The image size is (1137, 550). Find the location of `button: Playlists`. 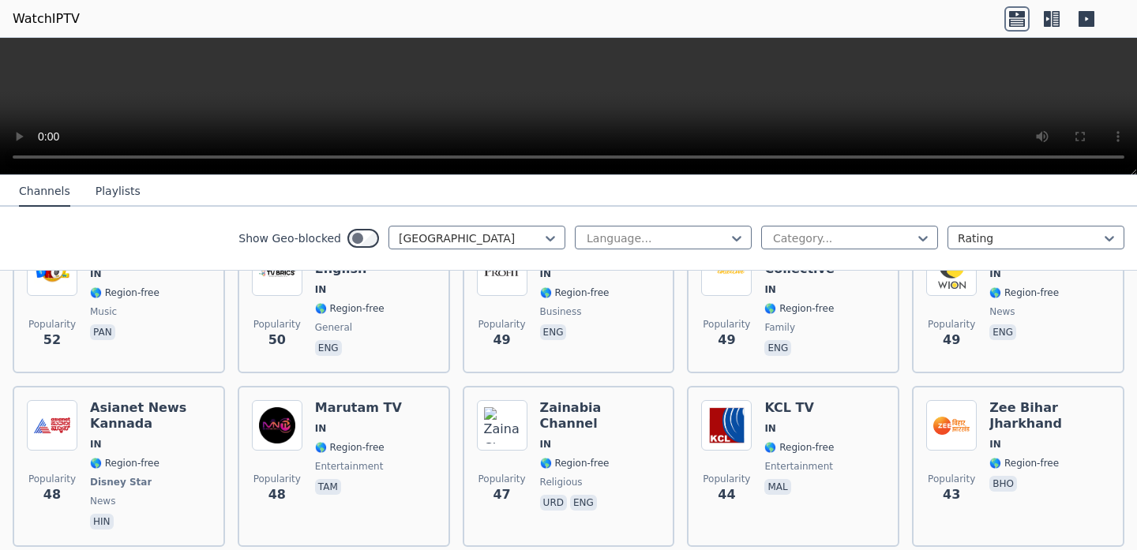

button: Playlists is located at coordinates (118, 192).